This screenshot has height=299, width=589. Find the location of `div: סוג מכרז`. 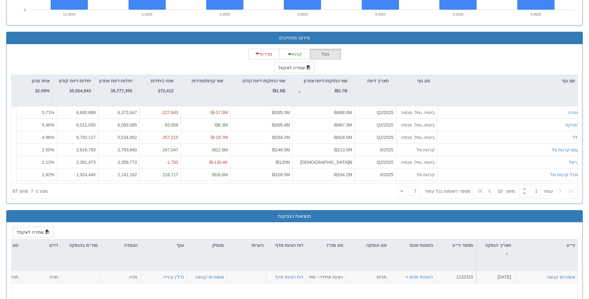

div: סוג מכרז is located at coordinates (326, 245).